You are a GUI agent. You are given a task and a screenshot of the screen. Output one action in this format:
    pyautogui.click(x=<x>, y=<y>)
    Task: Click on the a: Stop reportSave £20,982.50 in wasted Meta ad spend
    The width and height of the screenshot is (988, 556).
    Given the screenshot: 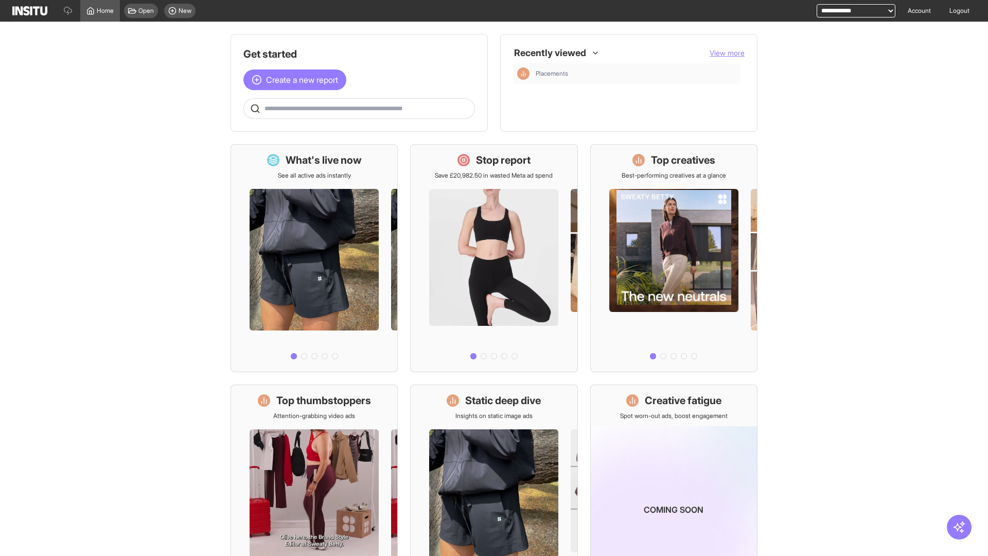 What is the action you would take?
    pyautogui.click(x=493, y=258)
    